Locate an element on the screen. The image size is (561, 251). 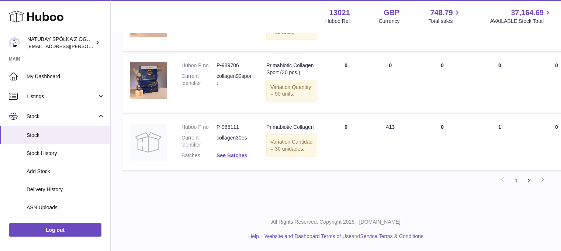
span: My Dashboard is located at coordinates (66, 76).